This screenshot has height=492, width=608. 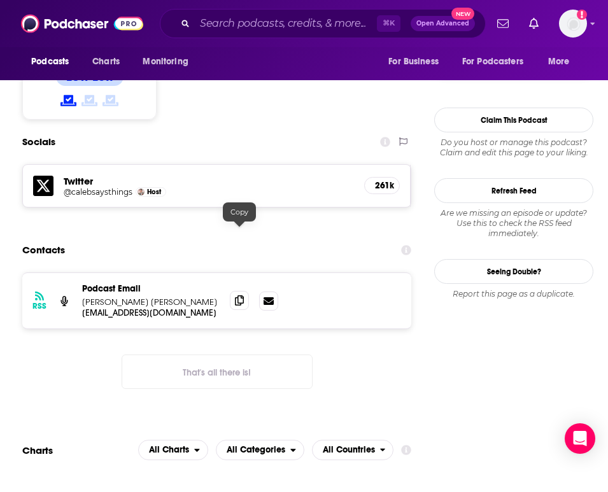 What do you see at coordinates (239, 212) in the screenshot?
I see `div: Copy` at bounding box center [239, 212].